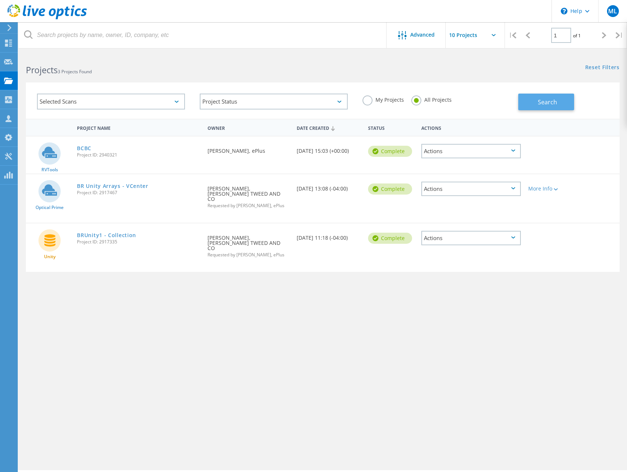  What do you see at coordinates (564, 11) in the screenshot?
I see `svg: \n` at bounding box center [564, 11].